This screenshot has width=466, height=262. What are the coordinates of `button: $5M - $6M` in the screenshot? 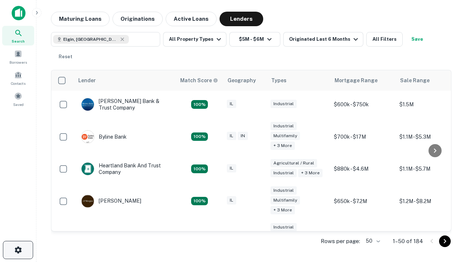 It's located at (255, 39).